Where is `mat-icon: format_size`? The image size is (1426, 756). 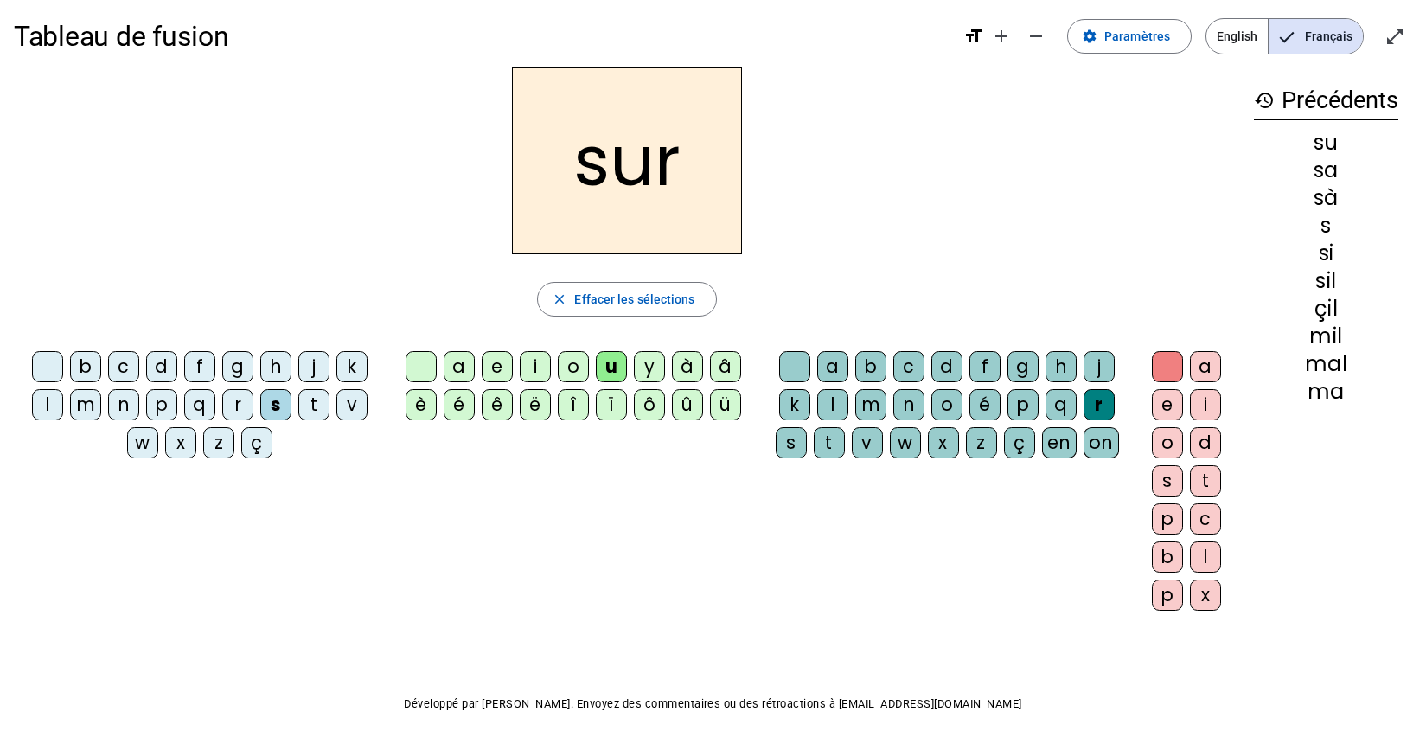 mat-icon: format_size is located at coordinates (974, 36).